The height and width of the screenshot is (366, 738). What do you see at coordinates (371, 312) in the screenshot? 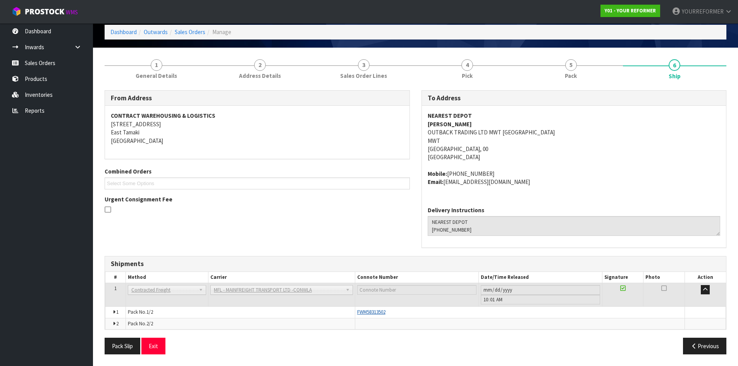
I see `span: FWM58313502` at bounding box center [371, 312].